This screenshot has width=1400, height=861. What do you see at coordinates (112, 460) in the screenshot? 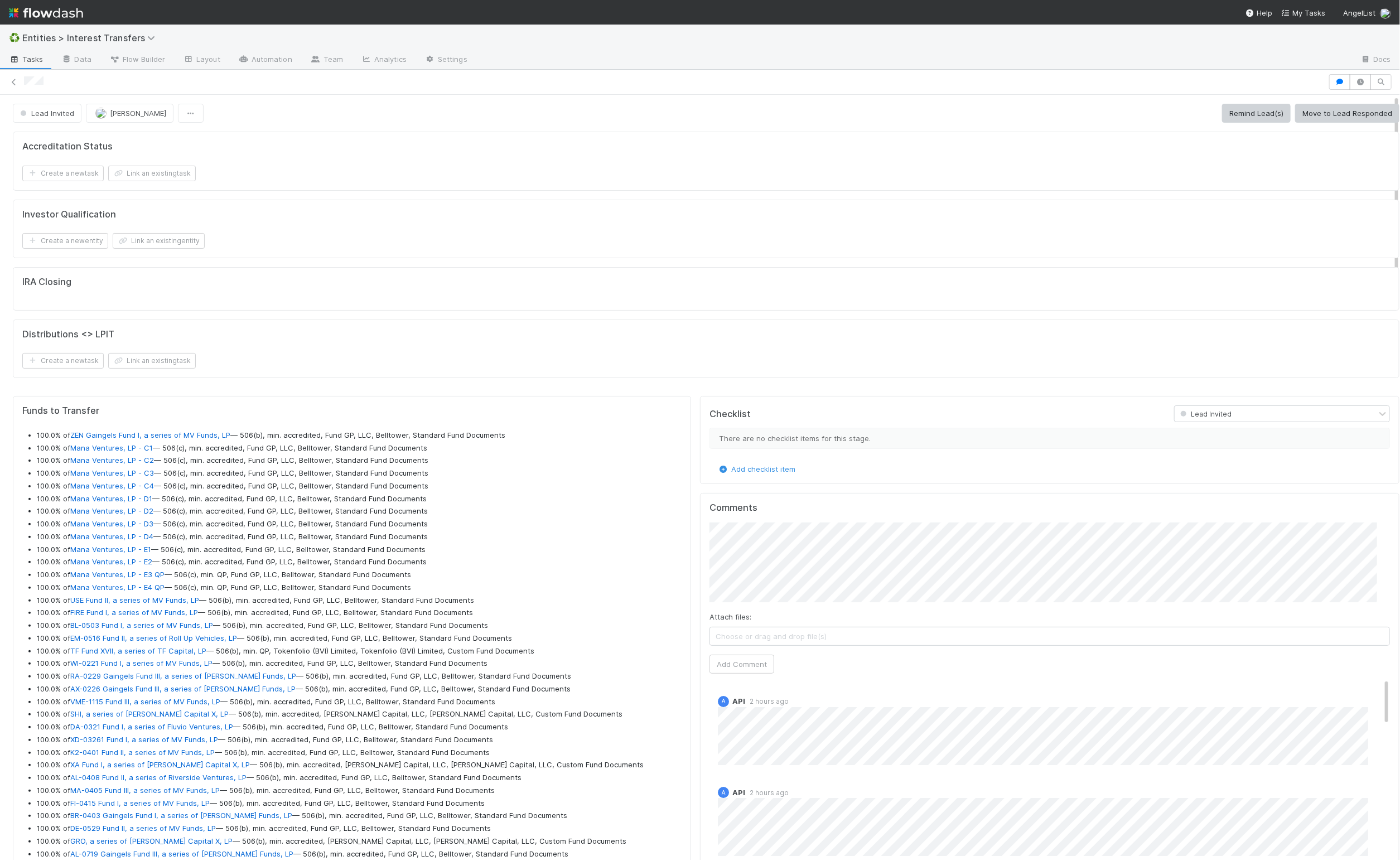
I see `a: Mana Ventures, LP - C2` at bounding box center [112, 460].